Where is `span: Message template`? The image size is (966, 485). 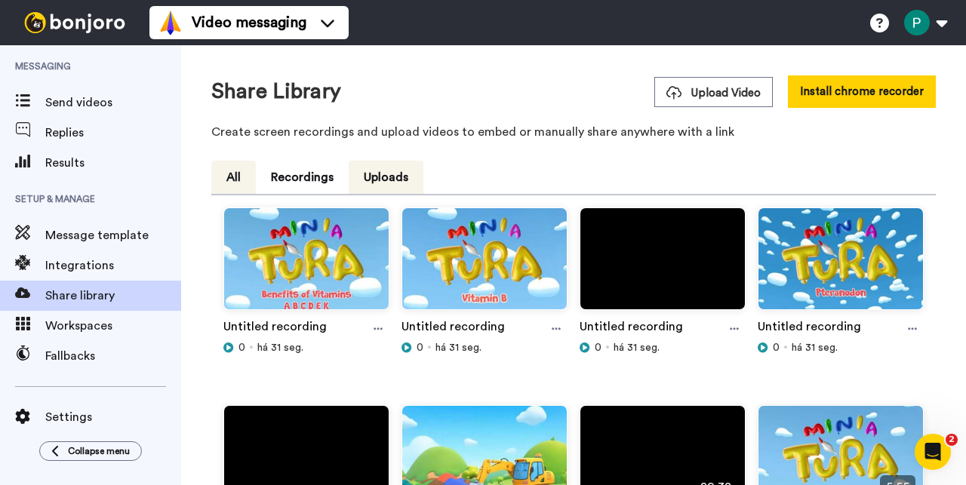 span: Message template is located at coordinates (113, 235).